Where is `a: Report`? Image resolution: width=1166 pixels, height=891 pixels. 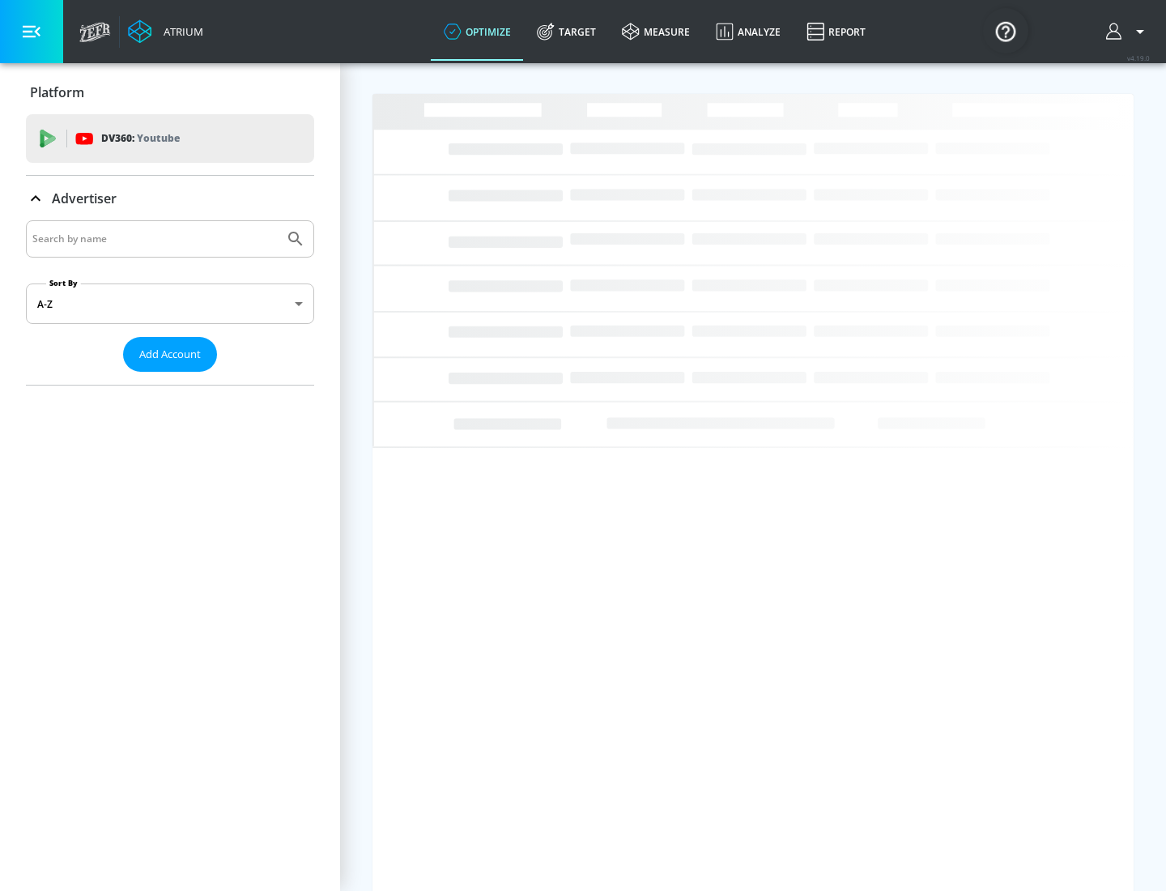
a: Report is located at coordinates (836, 32).